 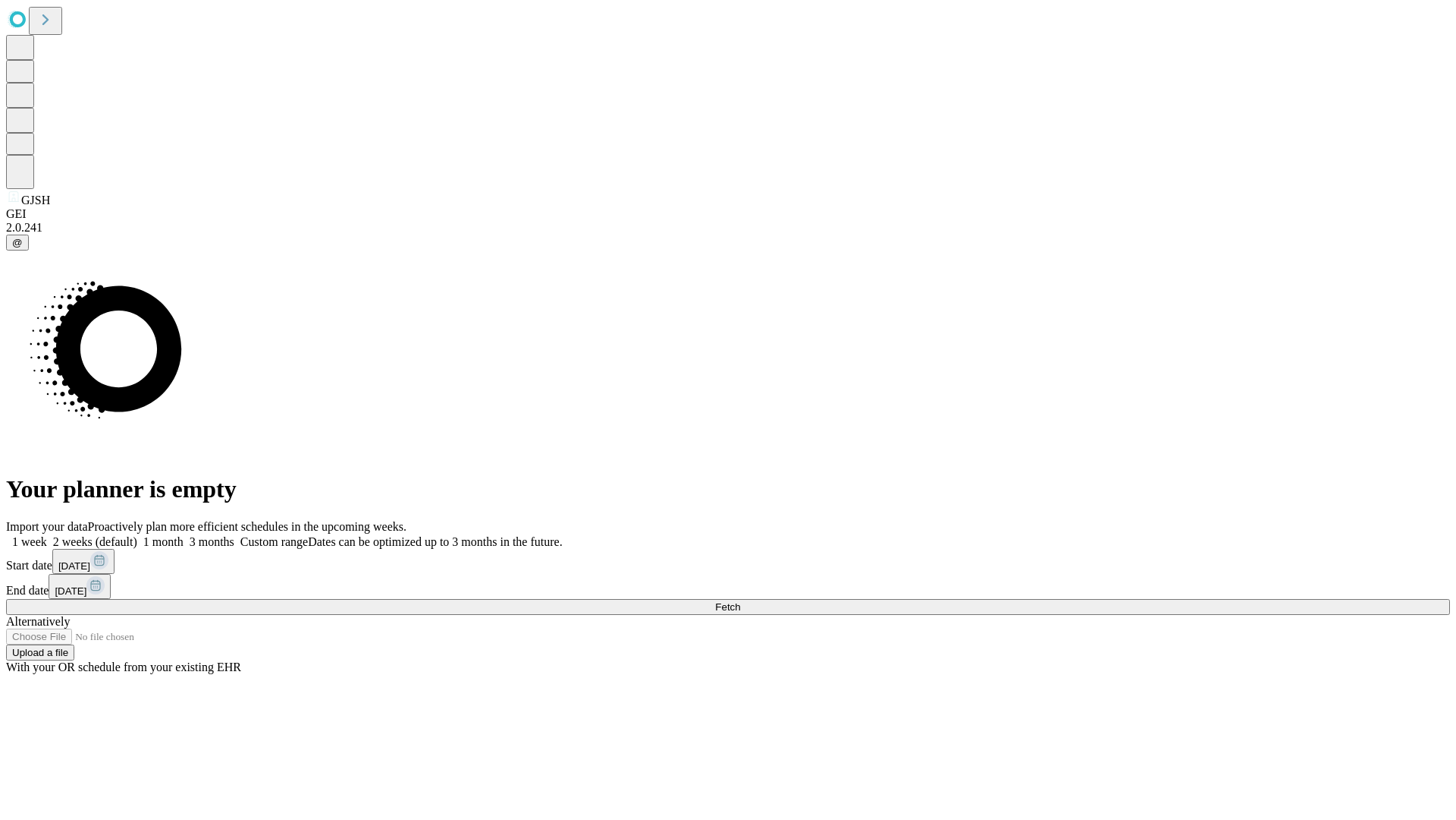 What do you see at coordinates (434, 541) in the screenshot?
I see `span: Dates can be optimized up to 3 months in the future.` at bounding box center [434, 541].